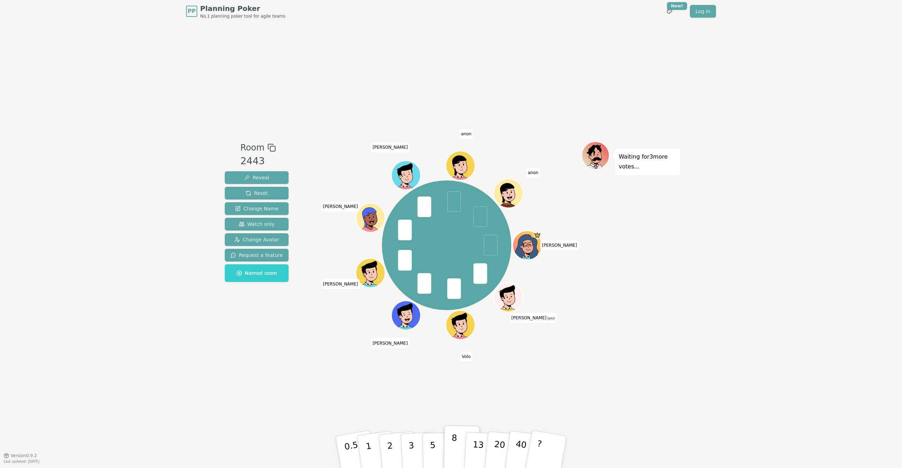 The height and width of the screenshot is (468, 902). I want to click on div: 2443, so click(258, 161).